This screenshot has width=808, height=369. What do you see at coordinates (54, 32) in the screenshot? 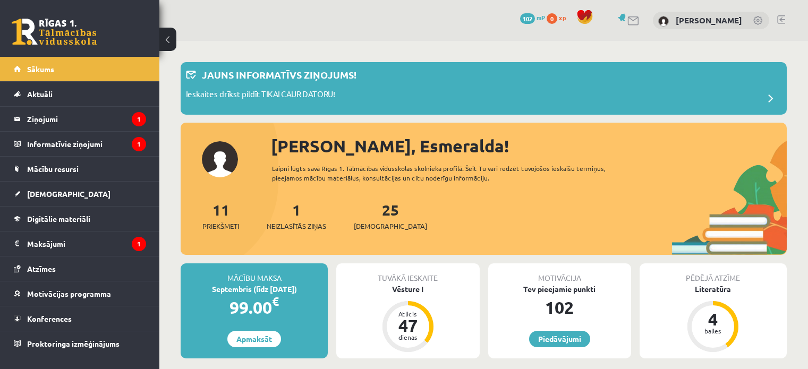
I see `a: Rīgas 1. Tālmācības vidusskola` at bounding box center [54, 32].